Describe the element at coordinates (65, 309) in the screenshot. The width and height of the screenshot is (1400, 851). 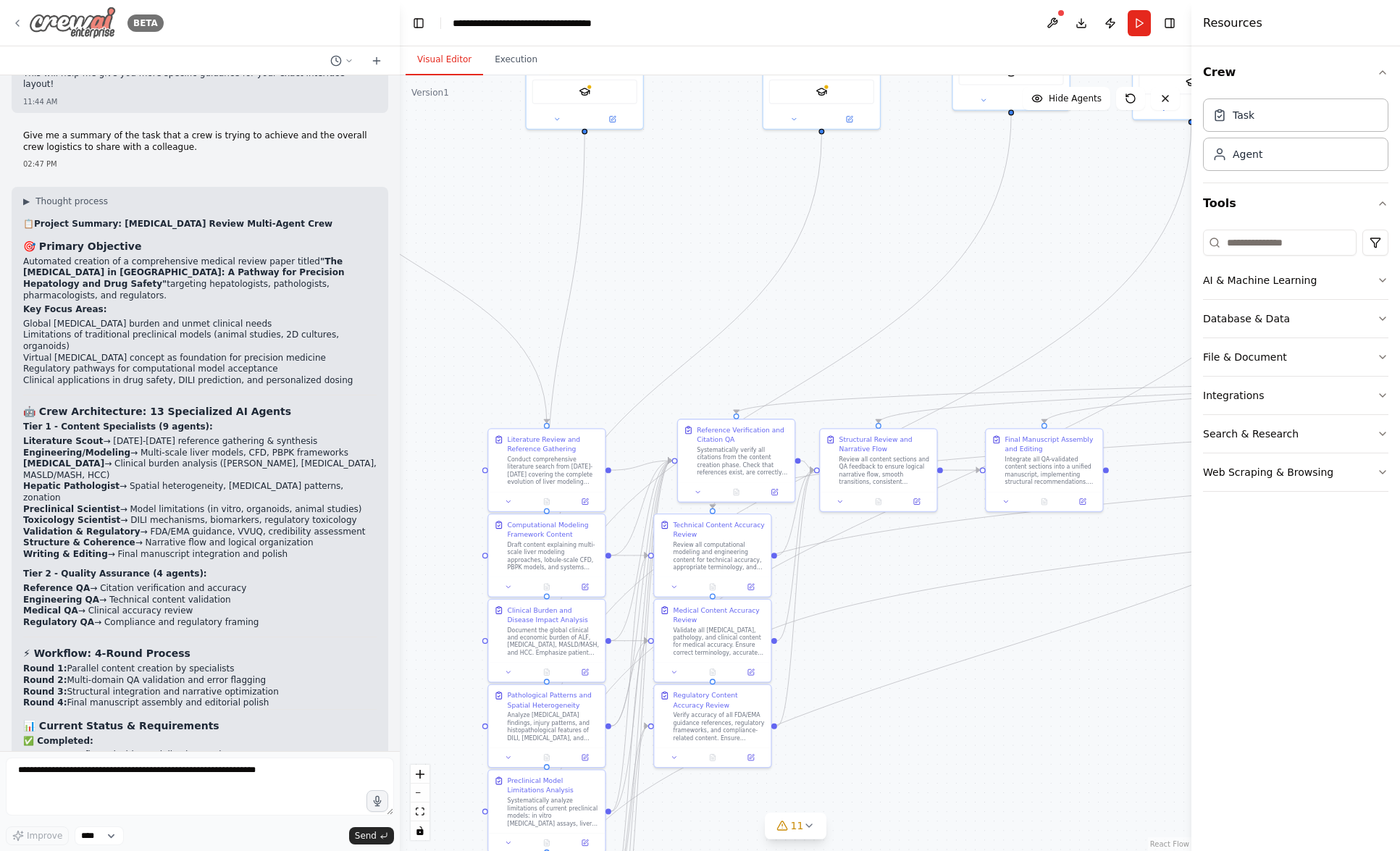
I see `strong: Key Focus Areas:` at that location.